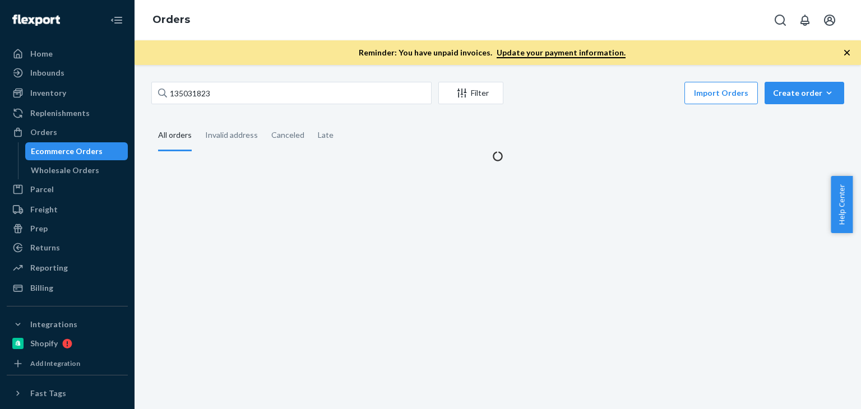  What do you see at coordinates (60, 113) in the screenshot?
I see `div: Replenishments` at bounding box center [60, 113].